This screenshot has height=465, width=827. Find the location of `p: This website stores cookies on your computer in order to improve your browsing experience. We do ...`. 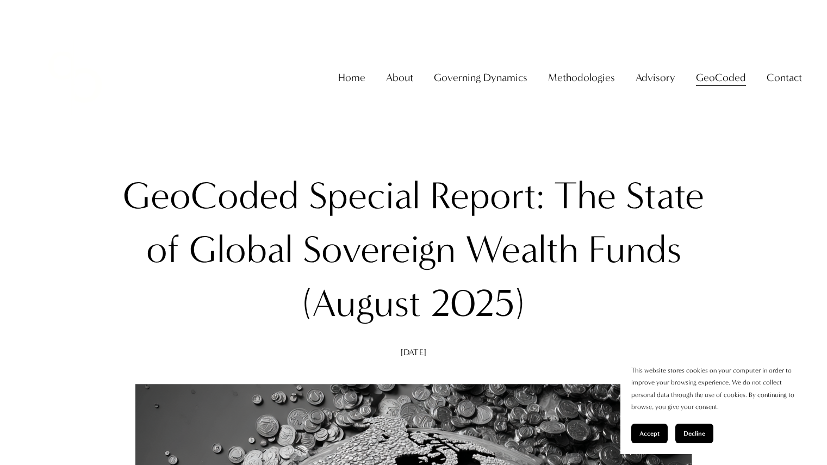

p: This website stores cookies on your computer in order to improve your browsing experience. We do ... is located at coordinates (718, 388).